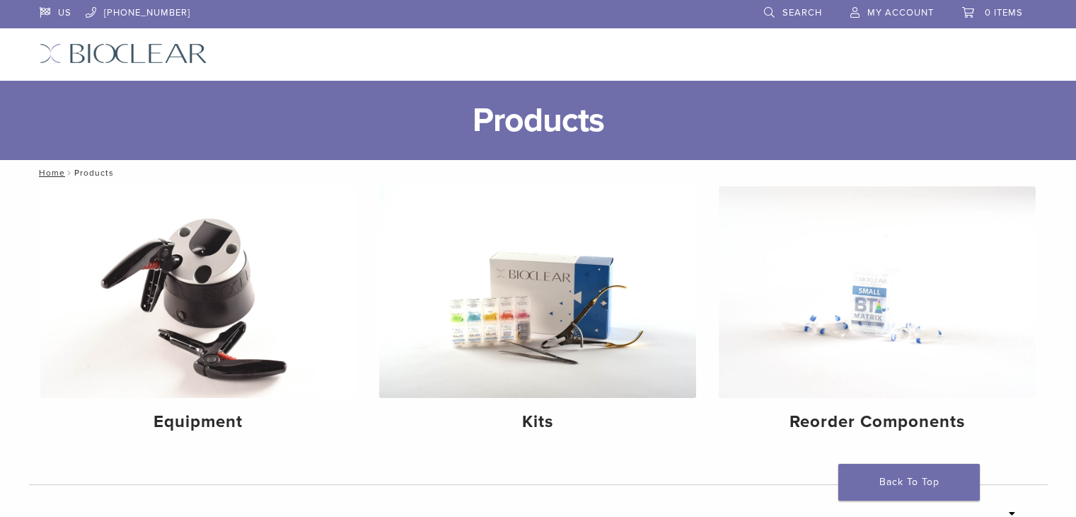 This screenshot has width=1076, height=517. I want to click on h4: Reorder Components, so click(878, 422).